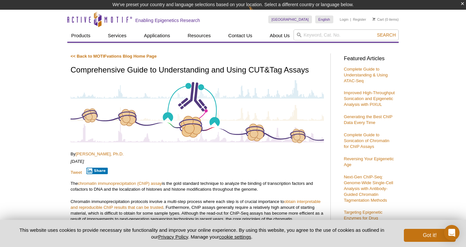 This screenshot has height=247, width=466. What do you see at coordinates (430, 235) in the screenshot?
I see `button: Got it!` at bounding box center [430, 235].